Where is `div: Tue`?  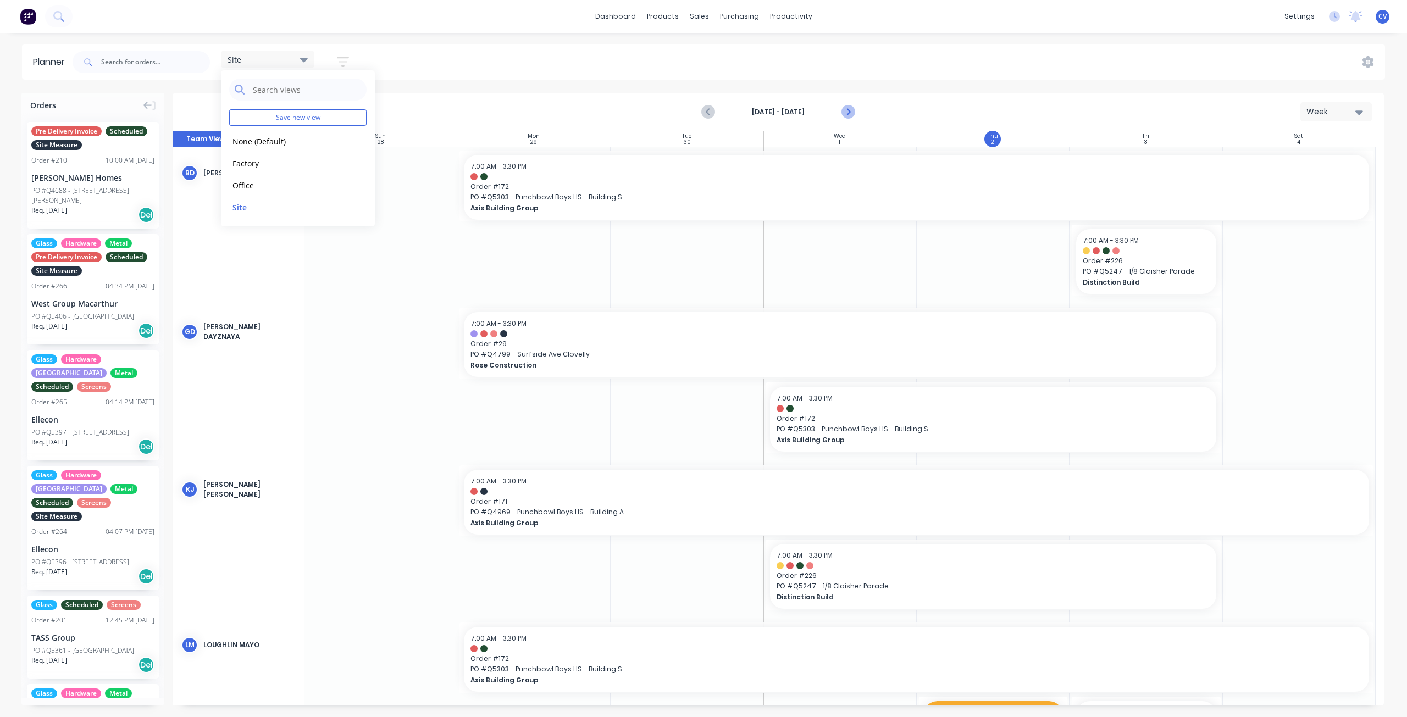
div: Tue is located at coordinates (687, 136).